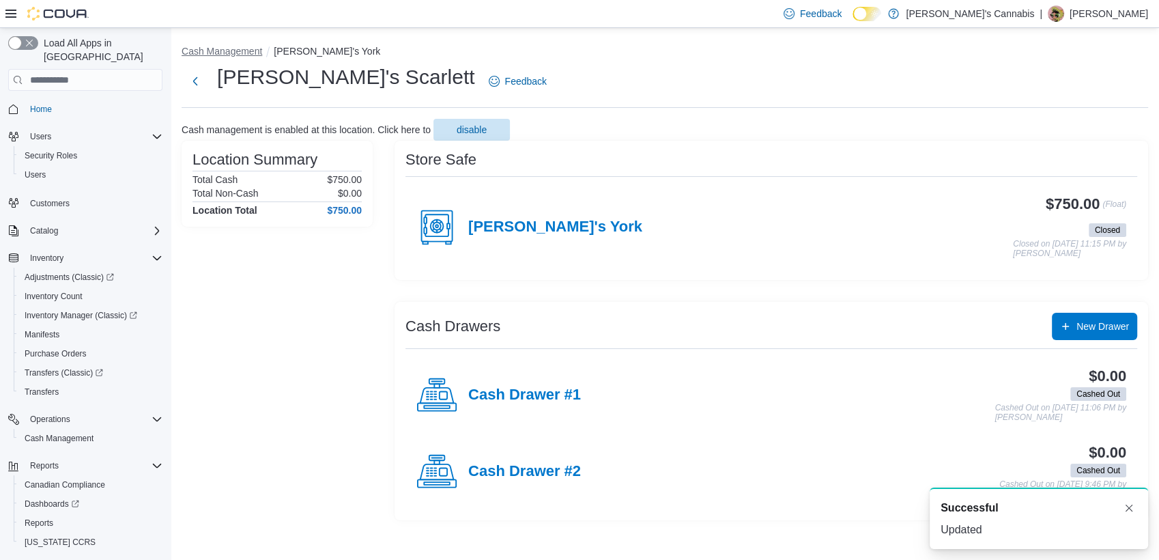 Image resolution: width=1159 pixels, height=560 pixels. I want to click on a: Customers, so click(50, 203).